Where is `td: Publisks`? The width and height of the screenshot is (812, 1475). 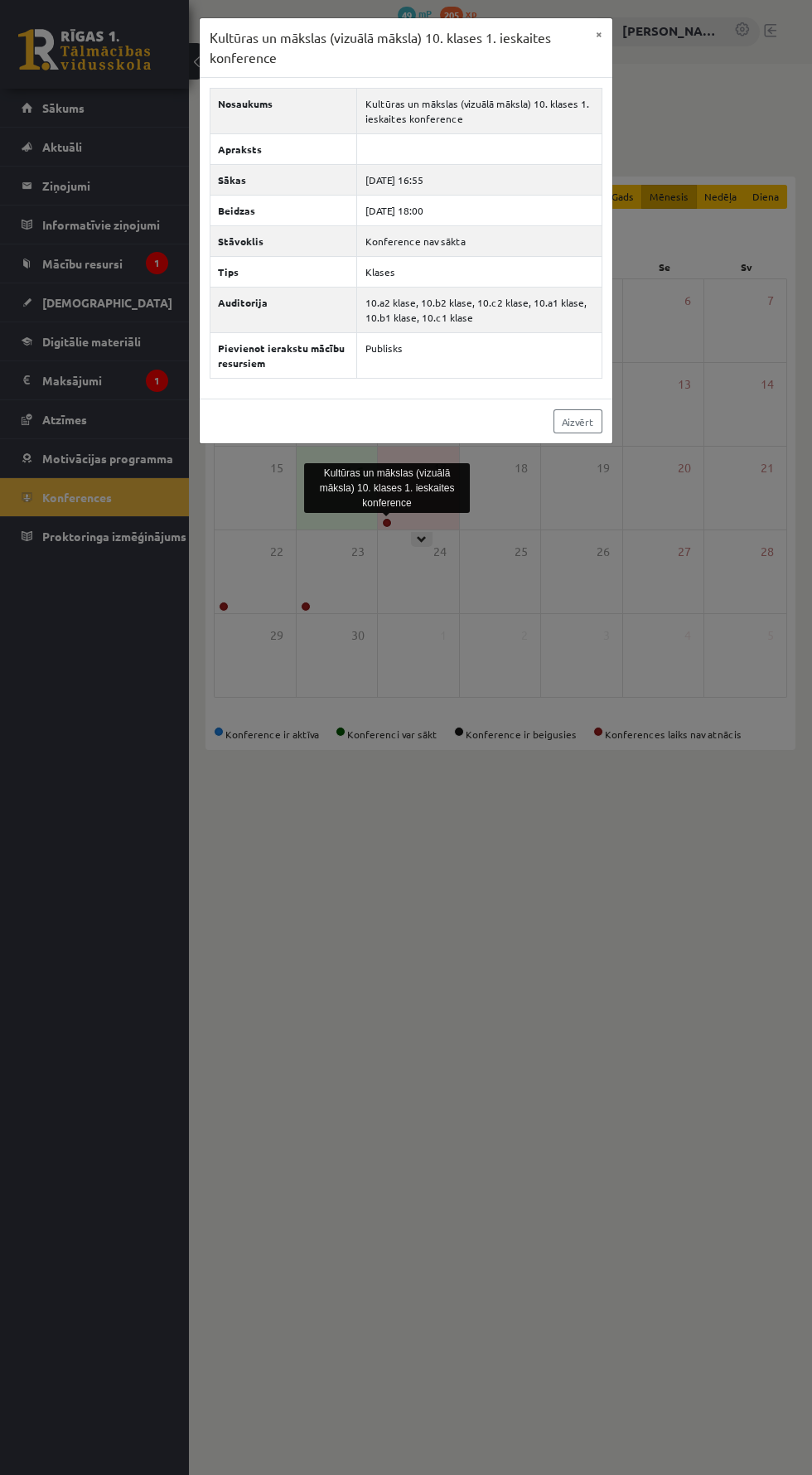
td: Publisks is located at coordinates (480, 355).